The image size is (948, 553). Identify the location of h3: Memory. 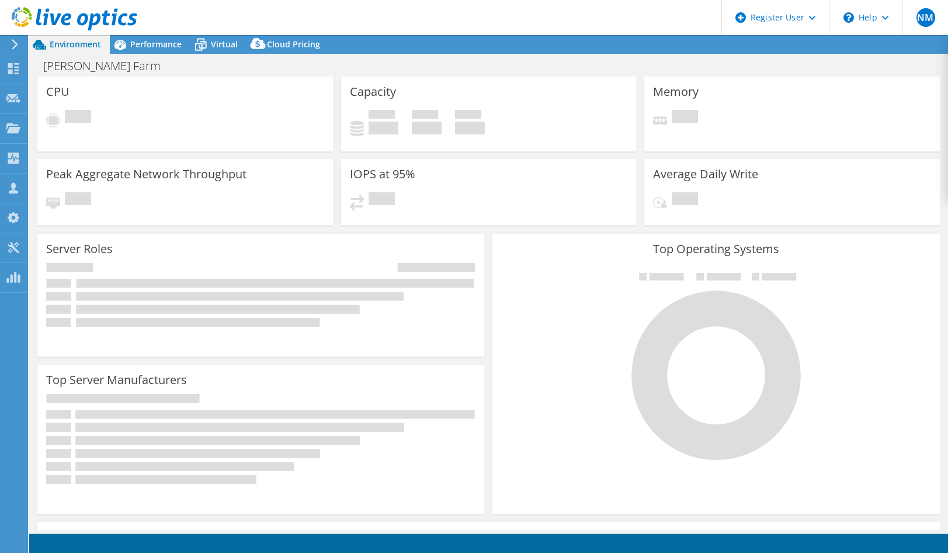
(676, 92).